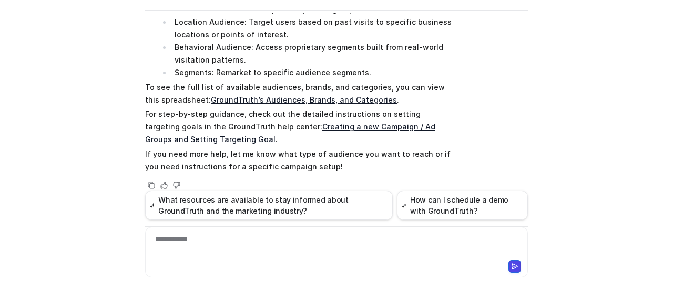 Image resolution: width=673 pixels, height=290 pixels. Describe the element at coordinates (299, 94) in the screenshot. I see `p: To see the full list of available audiences, brands, and categories, you can view this spreadshee...` at that location.